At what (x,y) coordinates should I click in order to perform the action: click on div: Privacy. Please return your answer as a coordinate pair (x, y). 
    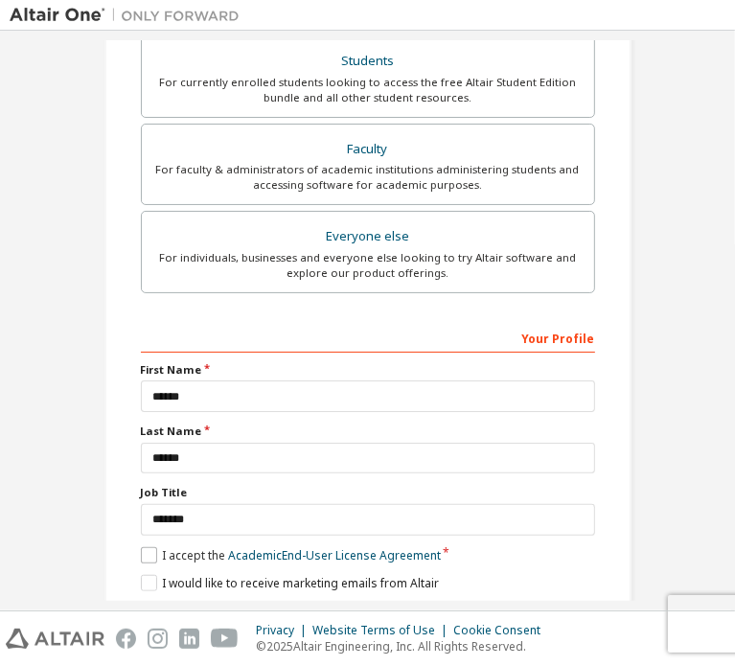
    Looking at the image, I should click on (284, 631).